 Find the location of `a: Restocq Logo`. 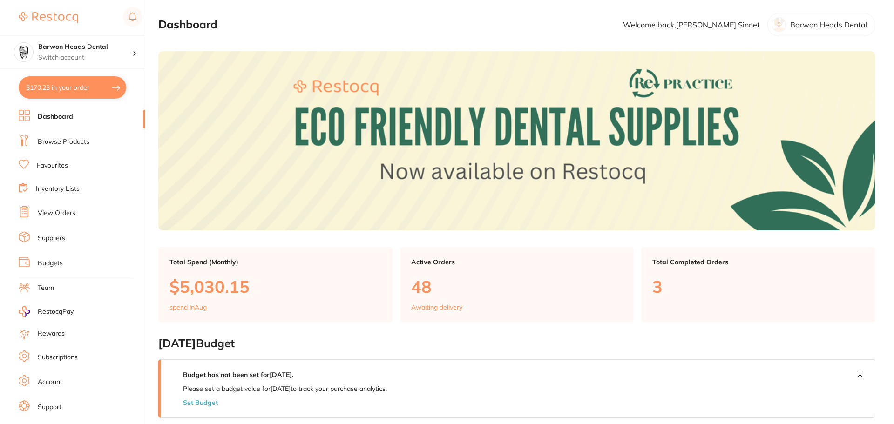

a: Restocq Logo is located at coordinates (48, 18).